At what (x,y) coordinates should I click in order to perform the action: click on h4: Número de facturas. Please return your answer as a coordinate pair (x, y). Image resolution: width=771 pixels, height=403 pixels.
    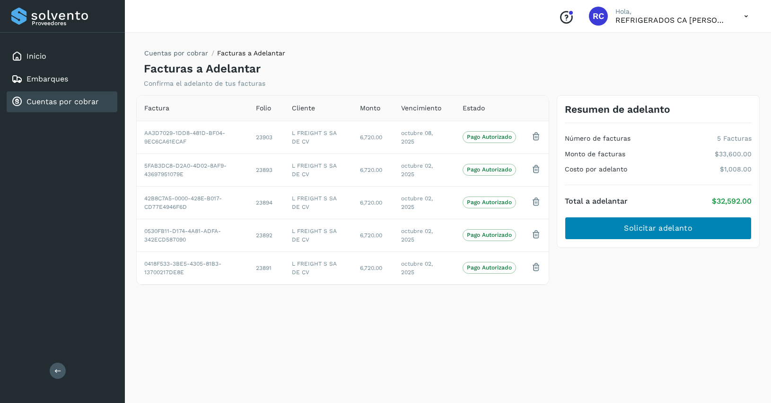
    Looking at the image, I should click on (597, 138).